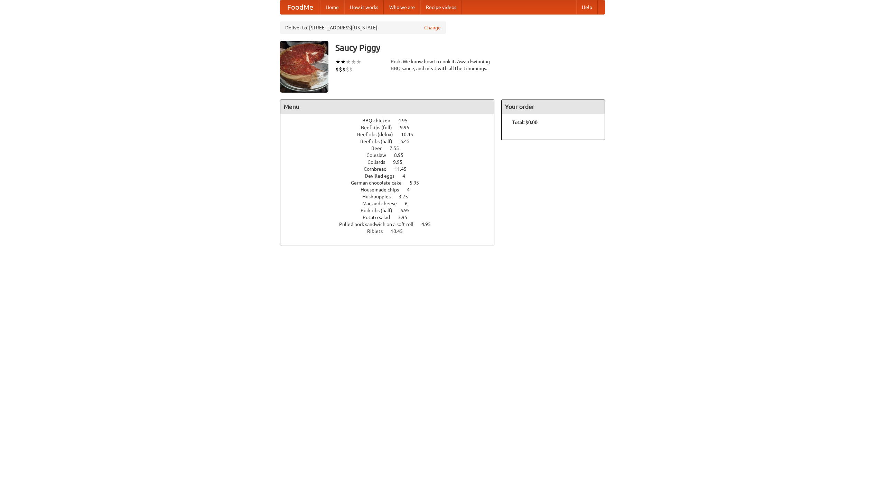  Describe the element at coordinates (383, 204) in the screenshot. I see `span: Mac and cheese` at that location.